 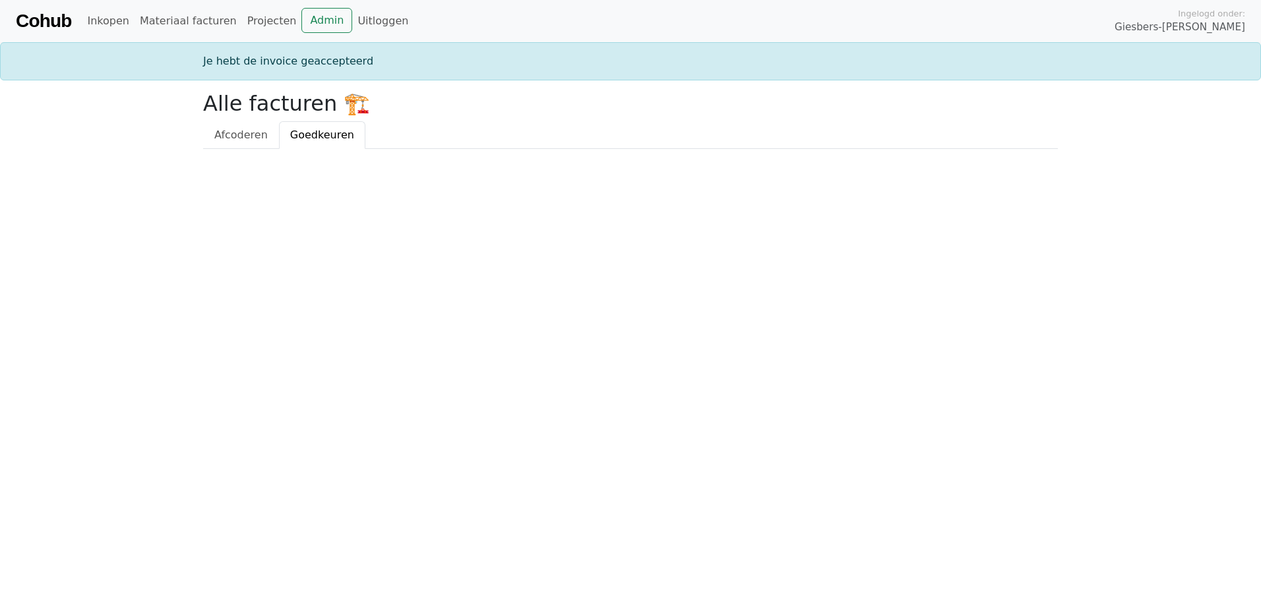 I want to click on a: Cohub, so click(x=44, y=21).